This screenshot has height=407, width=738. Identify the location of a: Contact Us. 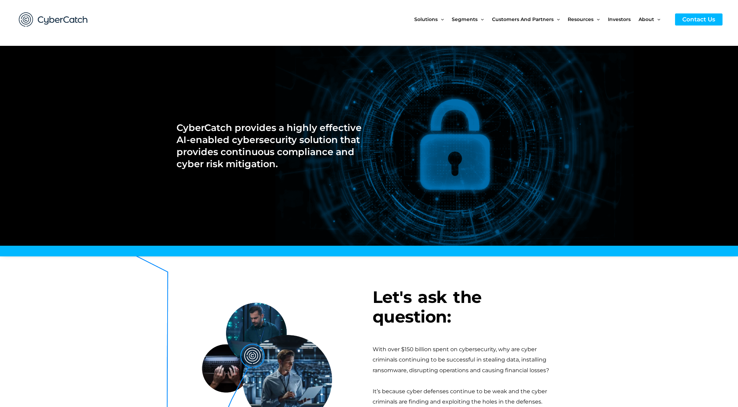
(699, 19).